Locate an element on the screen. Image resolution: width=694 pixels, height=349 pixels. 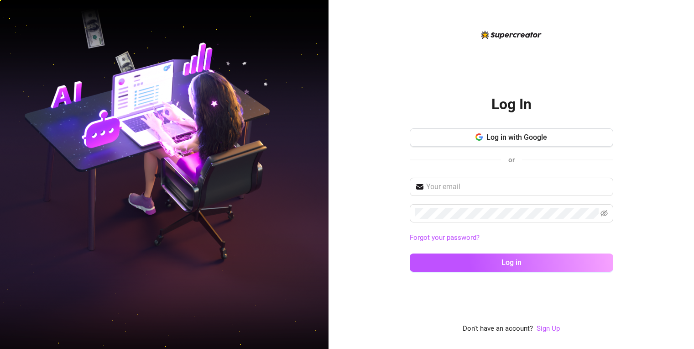
input: Your email is located at coordinates (517, 187).